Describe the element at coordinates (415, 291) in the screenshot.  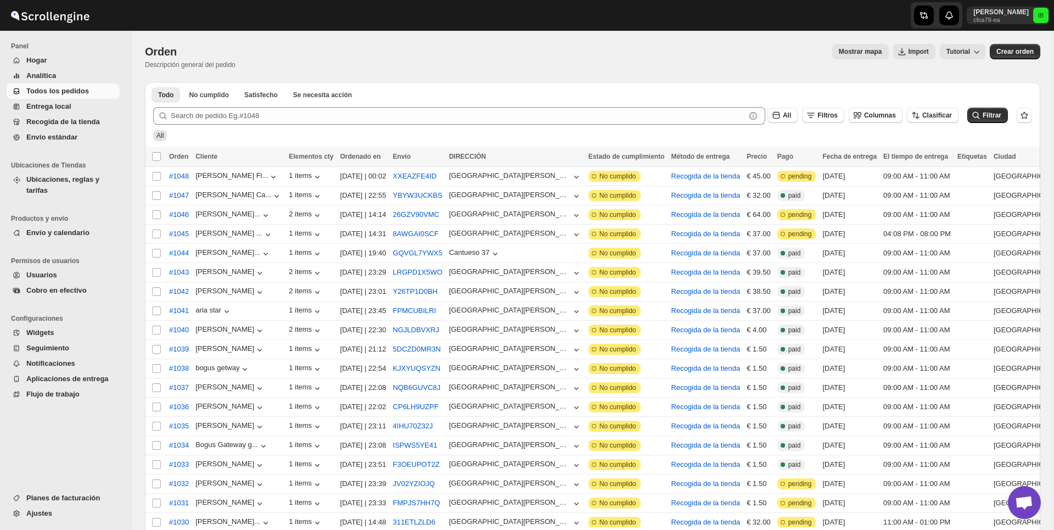
I see `button: Y26TP1D0BH` at that location.